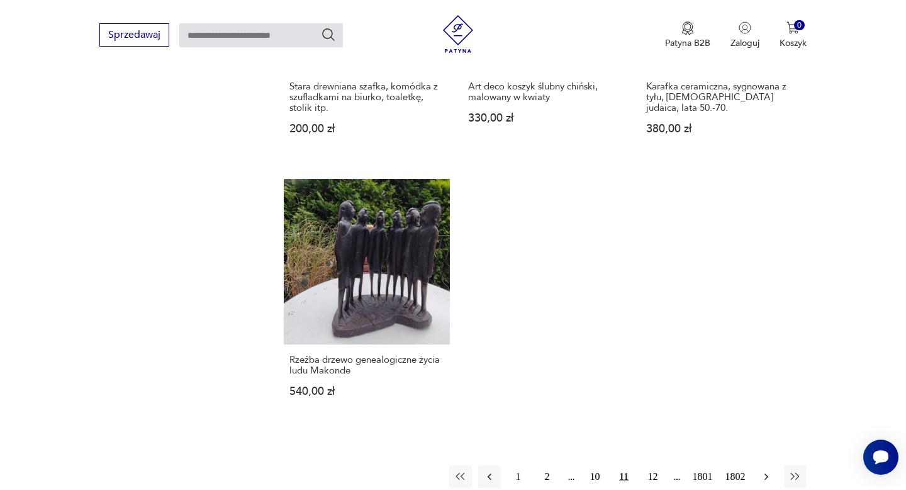 The width and height of the screenshot is (906, 490). Describe the element at coordinates (366, 365) in the screenshot. I see `h3: Rzeźba drzewo genealogiczne życia ludu Makonde` at that location.